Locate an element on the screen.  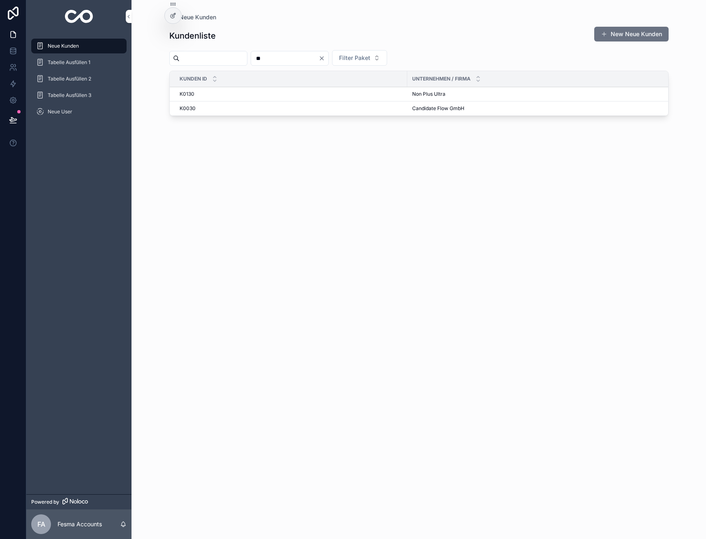
img: App logo is located at coordinates (79, 16).